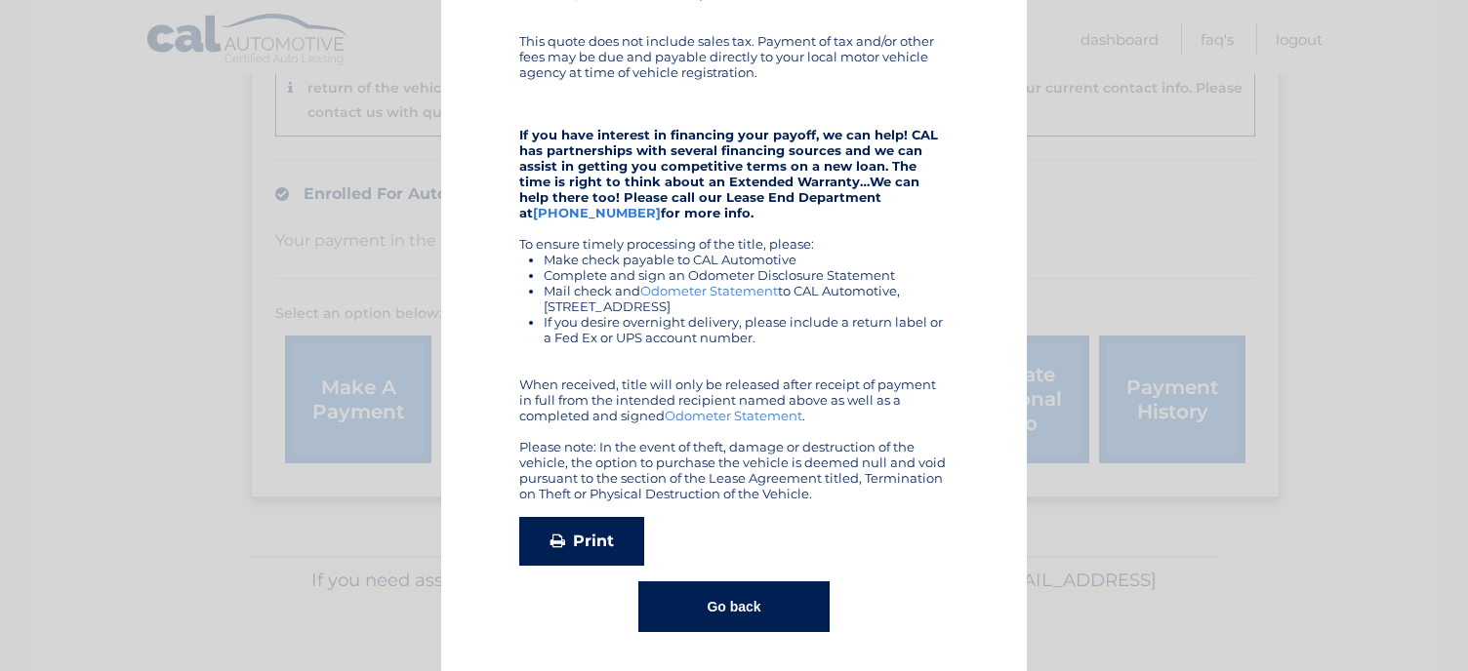 This screenshot has height=671, width=1468. Describe the element at coordinates (582, 542) in the screenshot. I see `a: Print` at that location.